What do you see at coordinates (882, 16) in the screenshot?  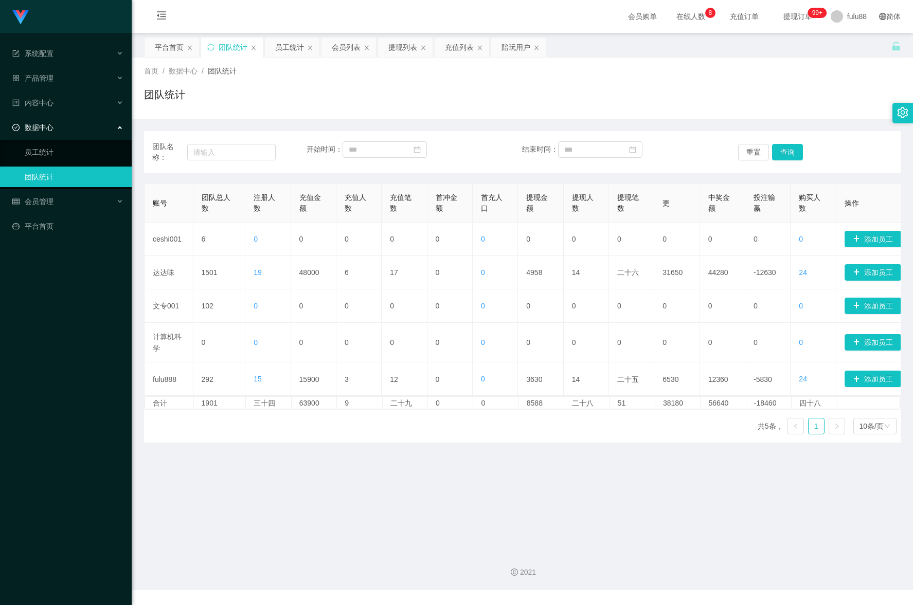 I see `i: 图标: 全球` at bounding box center [882, 16].